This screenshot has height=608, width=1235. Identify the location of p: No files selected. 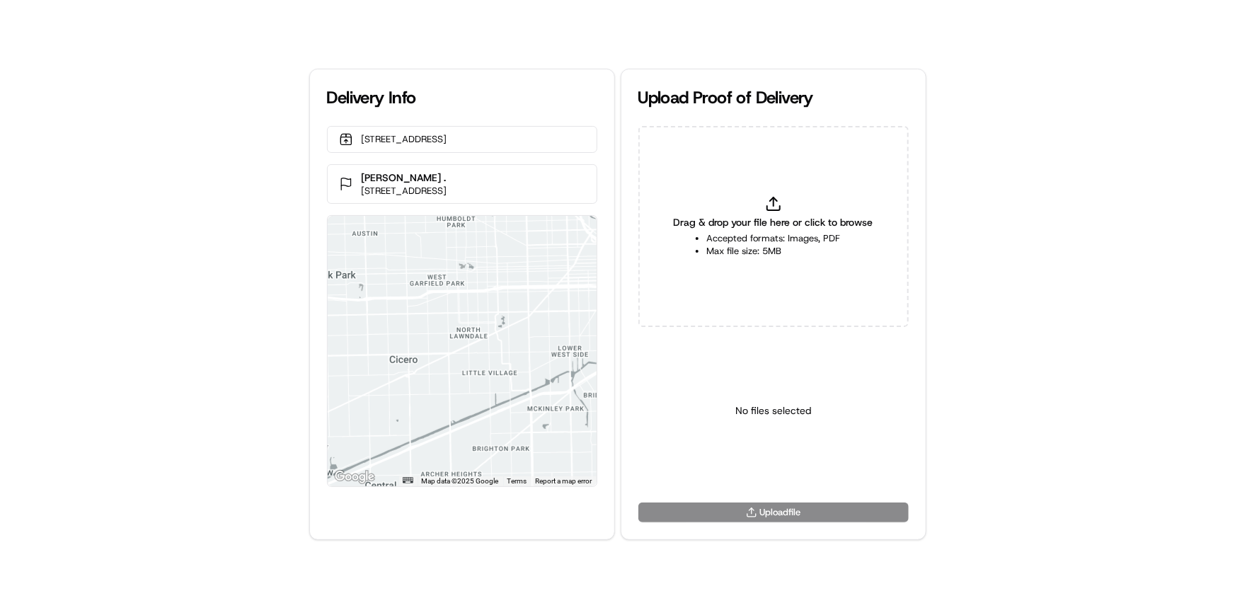
(773, 411).